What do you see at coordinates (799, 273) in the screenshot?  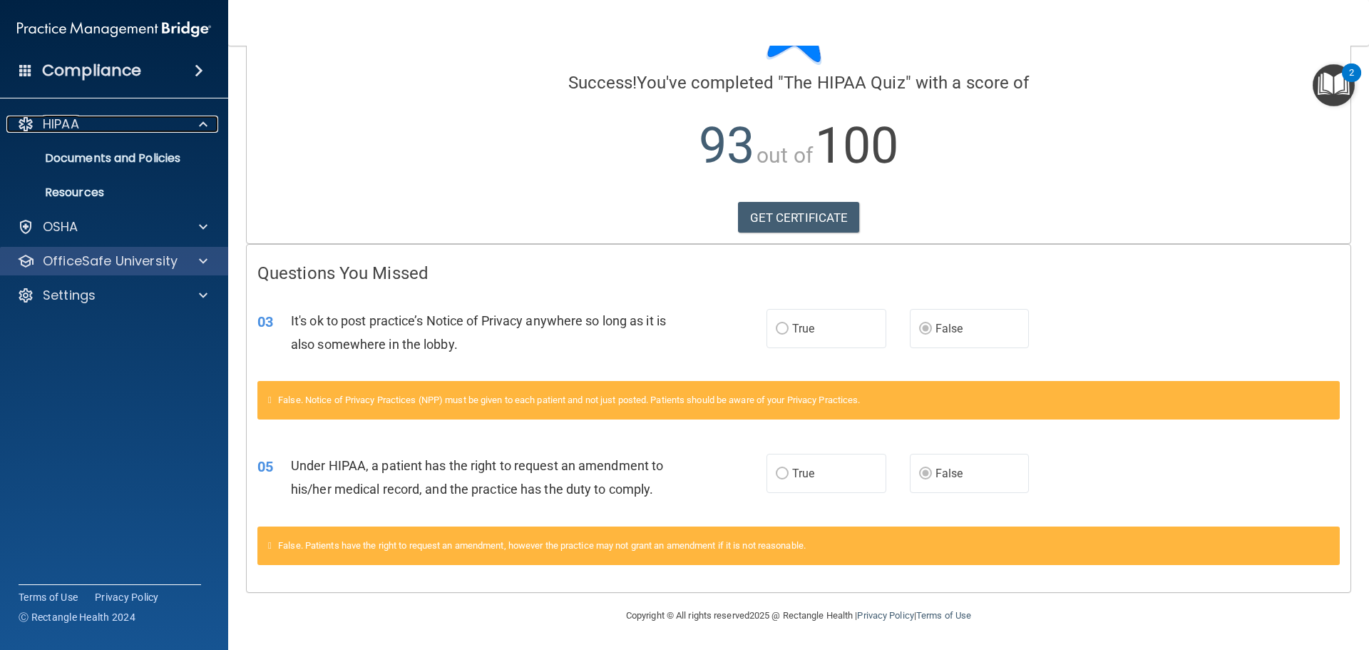 I see `h4: Questions You Missed` at bounding box center [799, 273].